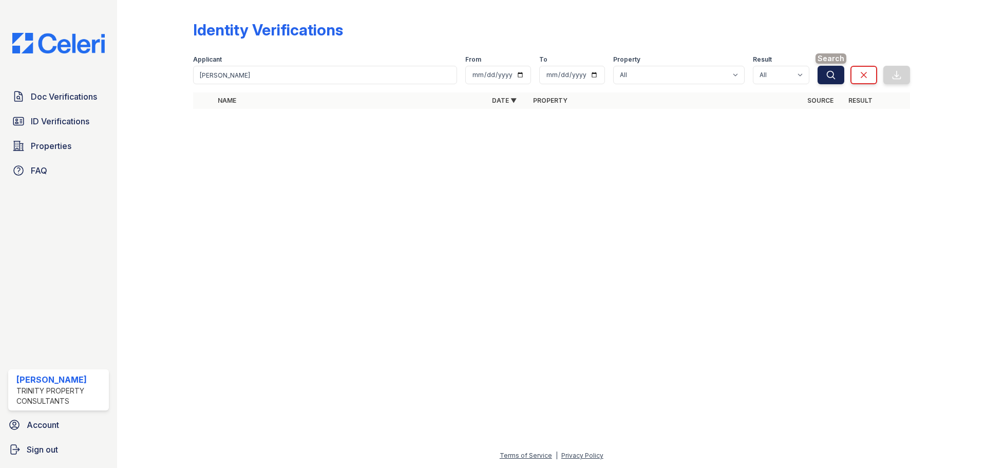 The height and width of the screenshot is (468, 986). What do you see at coordinates (39, 170) in the screenshot?
I see `span: FAQ` at bounding box center [39, 170].